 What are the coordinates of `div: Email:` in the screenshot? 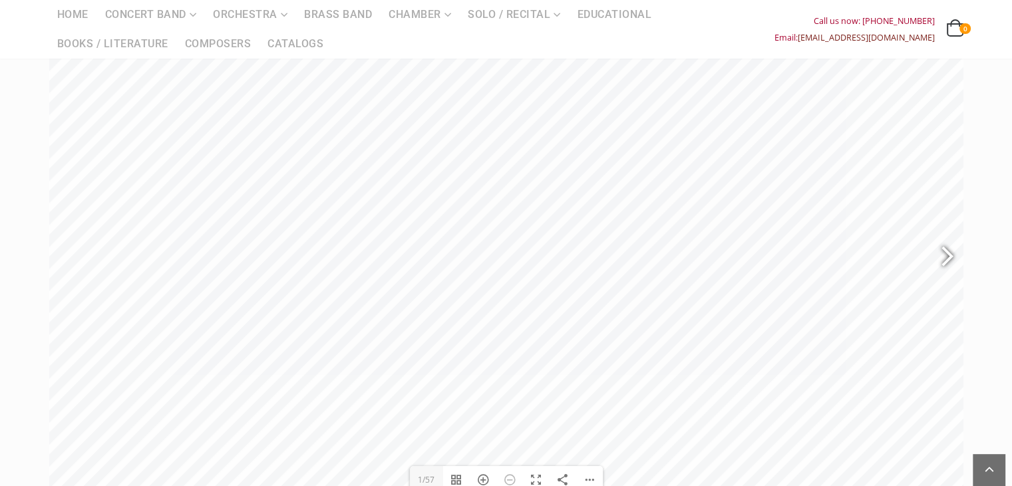 It's located at (855, 37).